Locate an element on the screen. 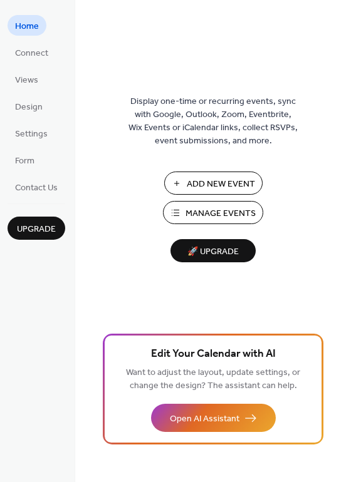 Image resolution: width=351 pixels, height=482 pixels. span: Add New Event is located at coordinates (220, 184).